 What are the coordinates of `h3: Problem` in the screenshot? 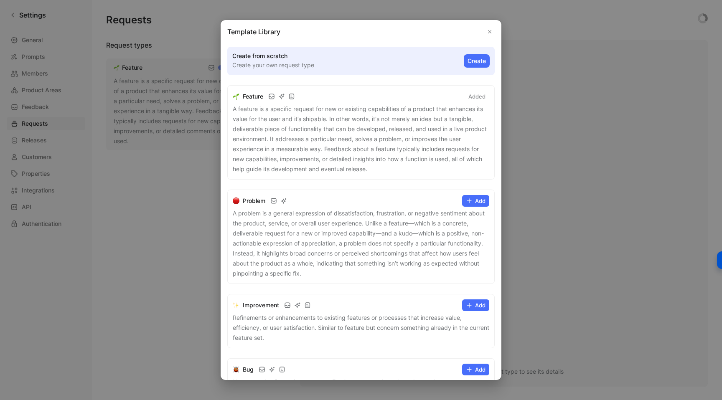 It's located at (249, 201).